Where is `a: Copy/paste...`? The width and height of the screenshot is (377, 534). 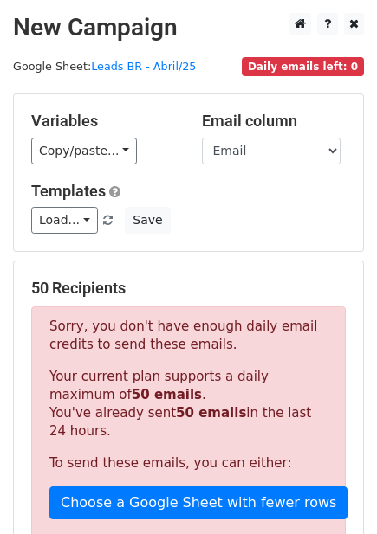 a: Copy/paste... is located at coordinates (84, 151).